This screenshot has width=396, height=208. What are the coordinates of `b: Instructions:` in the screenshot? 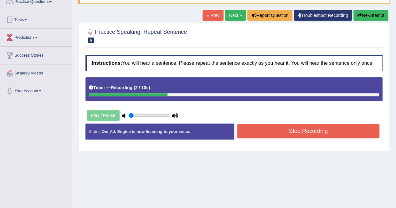 It's located at (107, 63).